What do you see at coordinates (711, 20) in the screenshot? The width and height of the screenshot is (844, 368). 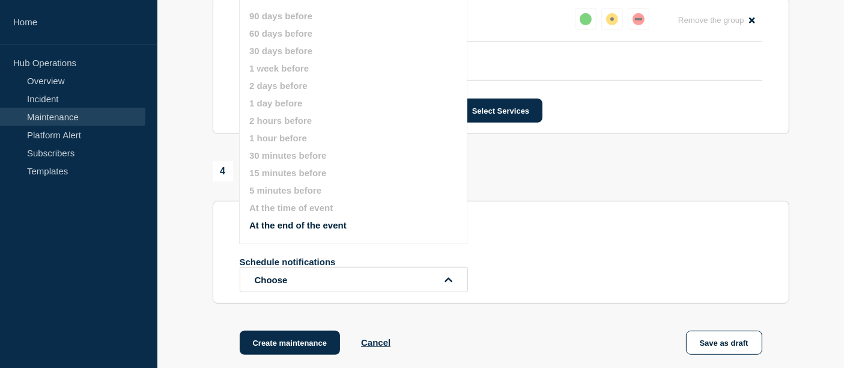 I see `span: Remove the group` at bounding box center [711, 20].